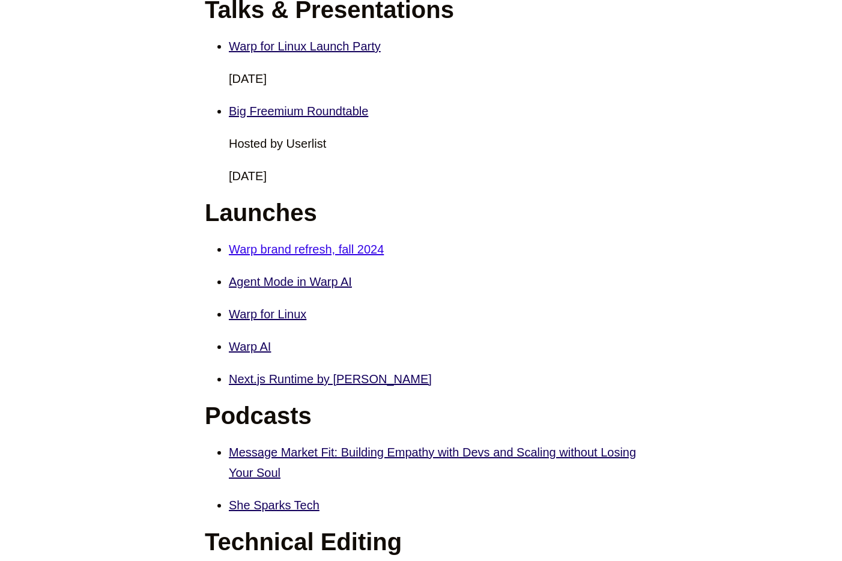 The height and width of the screenshot is (561, 842). What do you see at coordinates (421, 415) in the screenshot?
I see `h2: Podcasts` at bounding box center [421, 415].